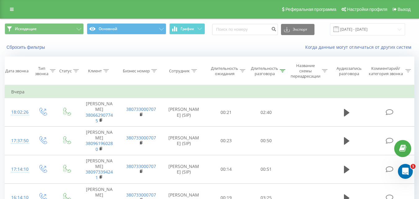  Describe the element at coordinates (65, 71) in the screenshot. I see `div: Статус` at that location.